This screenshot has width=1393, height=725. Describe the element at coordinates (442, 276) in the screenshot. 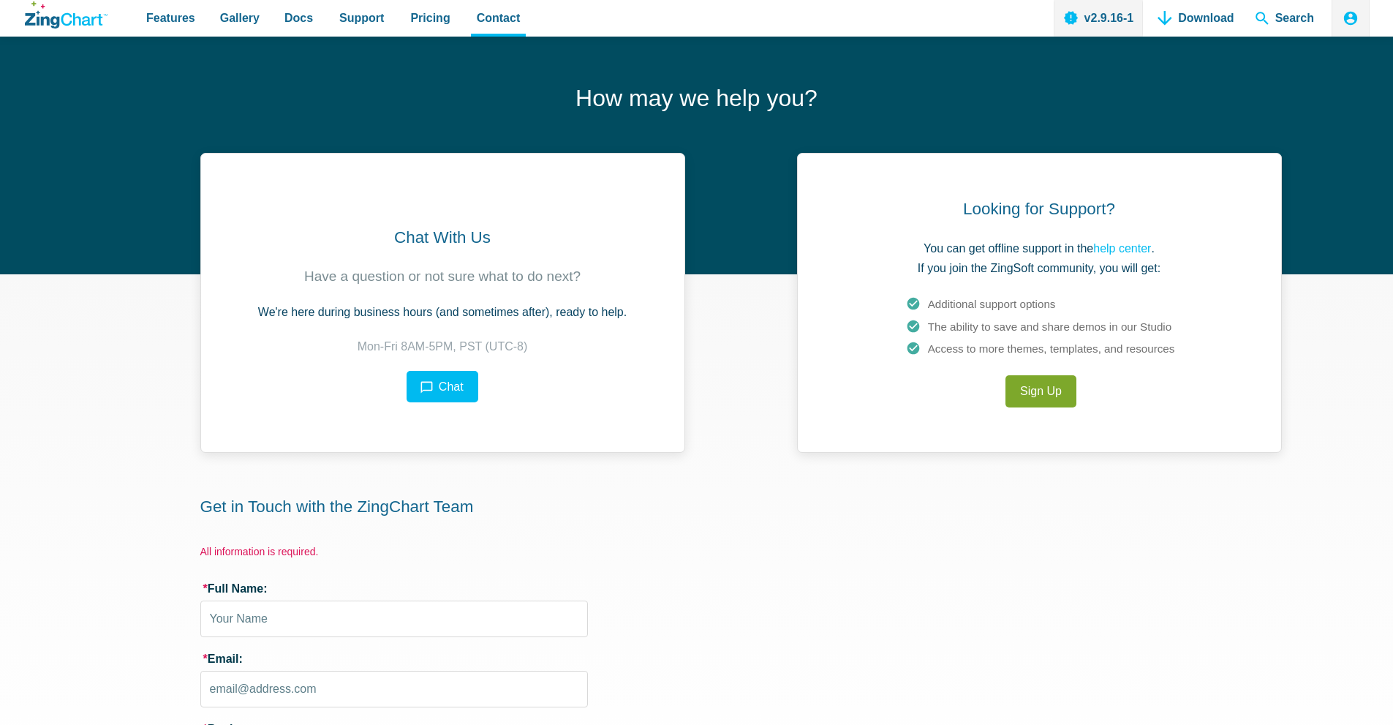

I see `p: Have a question or not sure what to do next?` at that location.